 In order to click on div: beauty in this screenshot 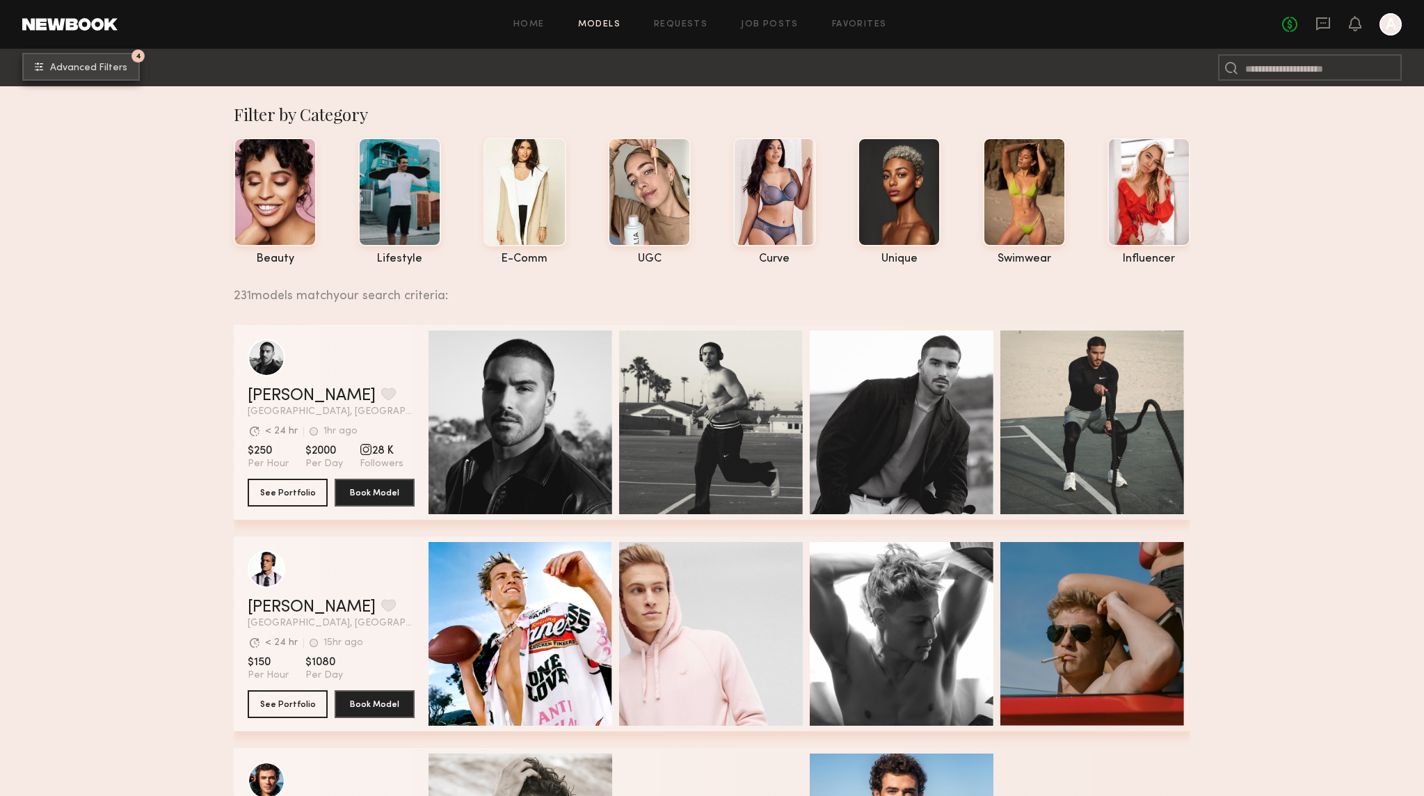, I will do `click(275, 259)`.